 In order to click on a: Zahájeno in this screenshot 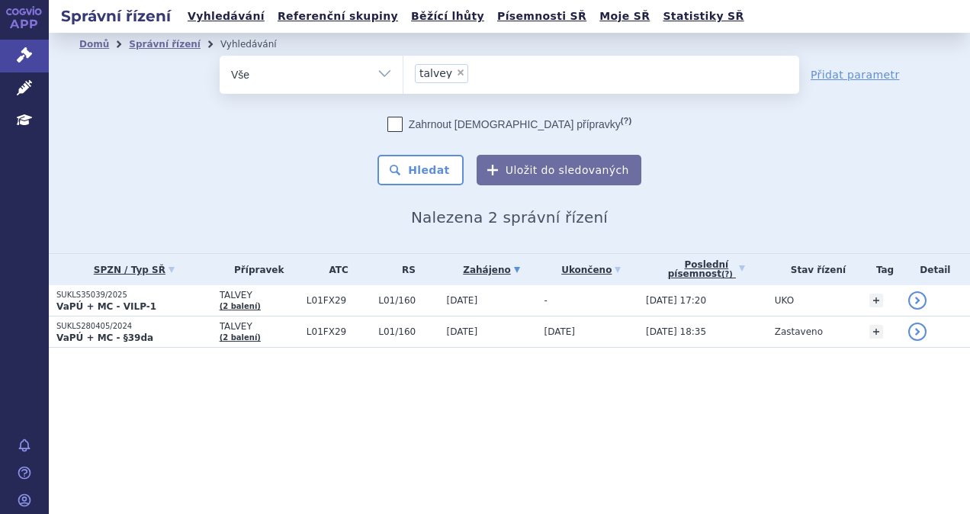, I will do `click(492, 270)`.